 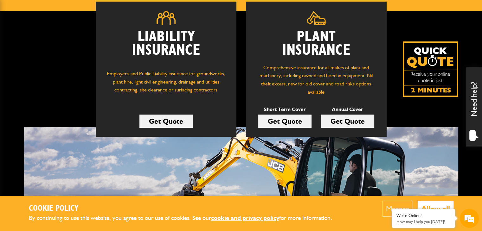 I want to click on p: Short Term Cover, so click(x=285, y=110).